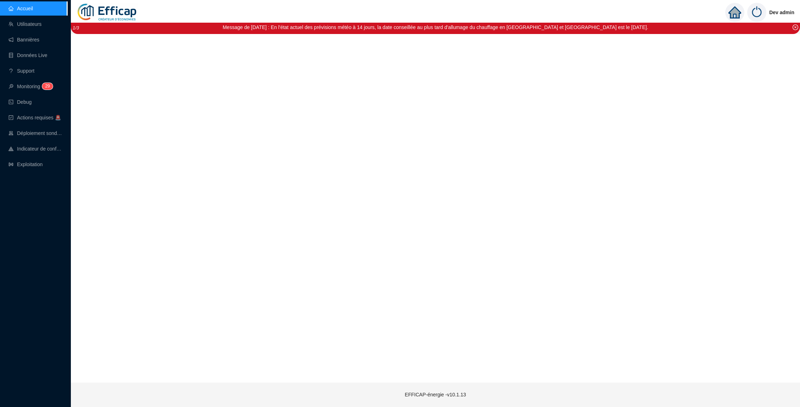 The width and height of the screenshot is (800, 407). I want to click on a: notificationBannières, so click(24, 40).